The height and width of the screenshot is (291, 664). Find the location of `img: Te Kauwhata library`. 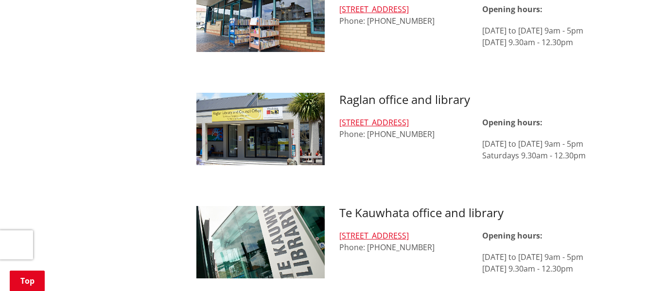

img: Te Kauwhata library is located at coordinates (260, 242).